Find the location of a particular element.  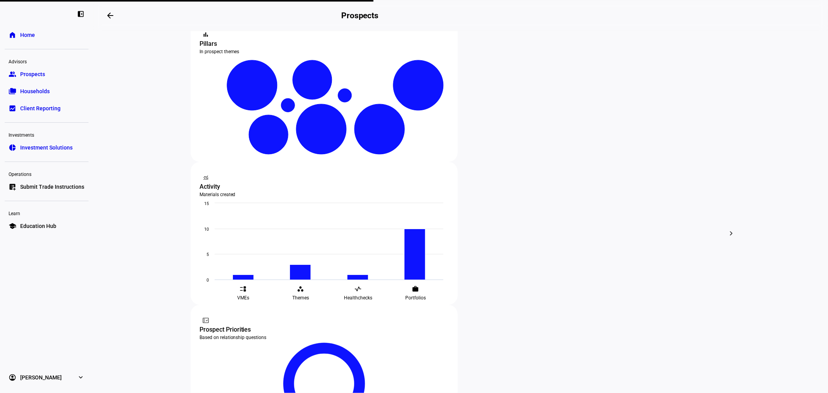

eth-mat-symbol: home is located at coordinates (12, 35).